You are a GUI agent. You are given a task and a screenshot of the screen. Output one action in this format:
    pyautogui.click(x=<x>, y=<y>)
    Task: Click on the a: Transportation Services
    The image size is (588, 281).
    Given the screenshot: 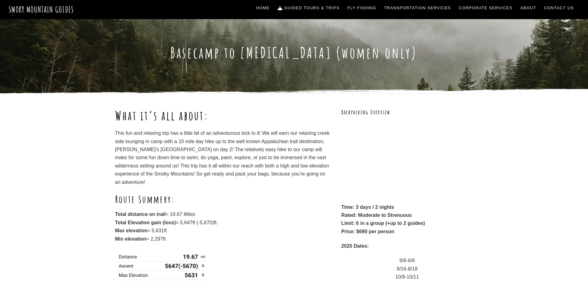 What is the action you would take?
    pyautogui.click(x=417, y=8)
    